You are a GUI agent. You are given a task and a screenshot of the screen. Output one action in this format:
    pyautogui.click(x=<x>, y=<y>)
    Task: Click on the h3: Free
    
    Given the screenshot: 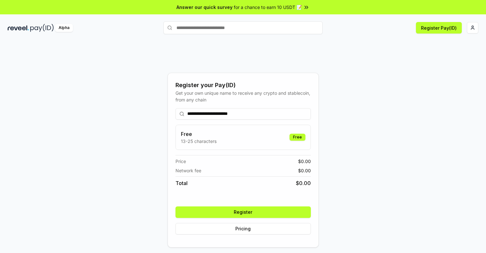 What is the action you would take?
    pyautogui.click(x=199, y=134)
    